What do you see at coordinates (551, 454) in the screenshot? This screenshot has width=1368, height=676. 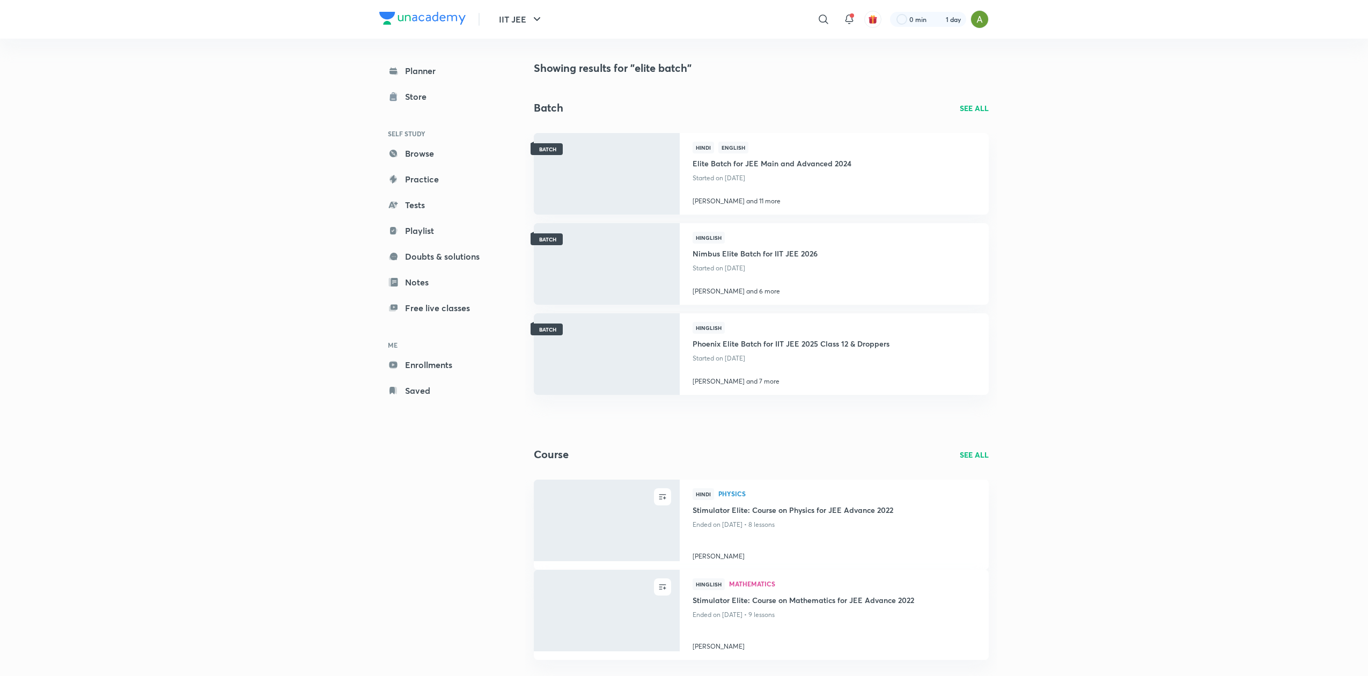 I see `h2: Course` at bounding box center [551, 454].